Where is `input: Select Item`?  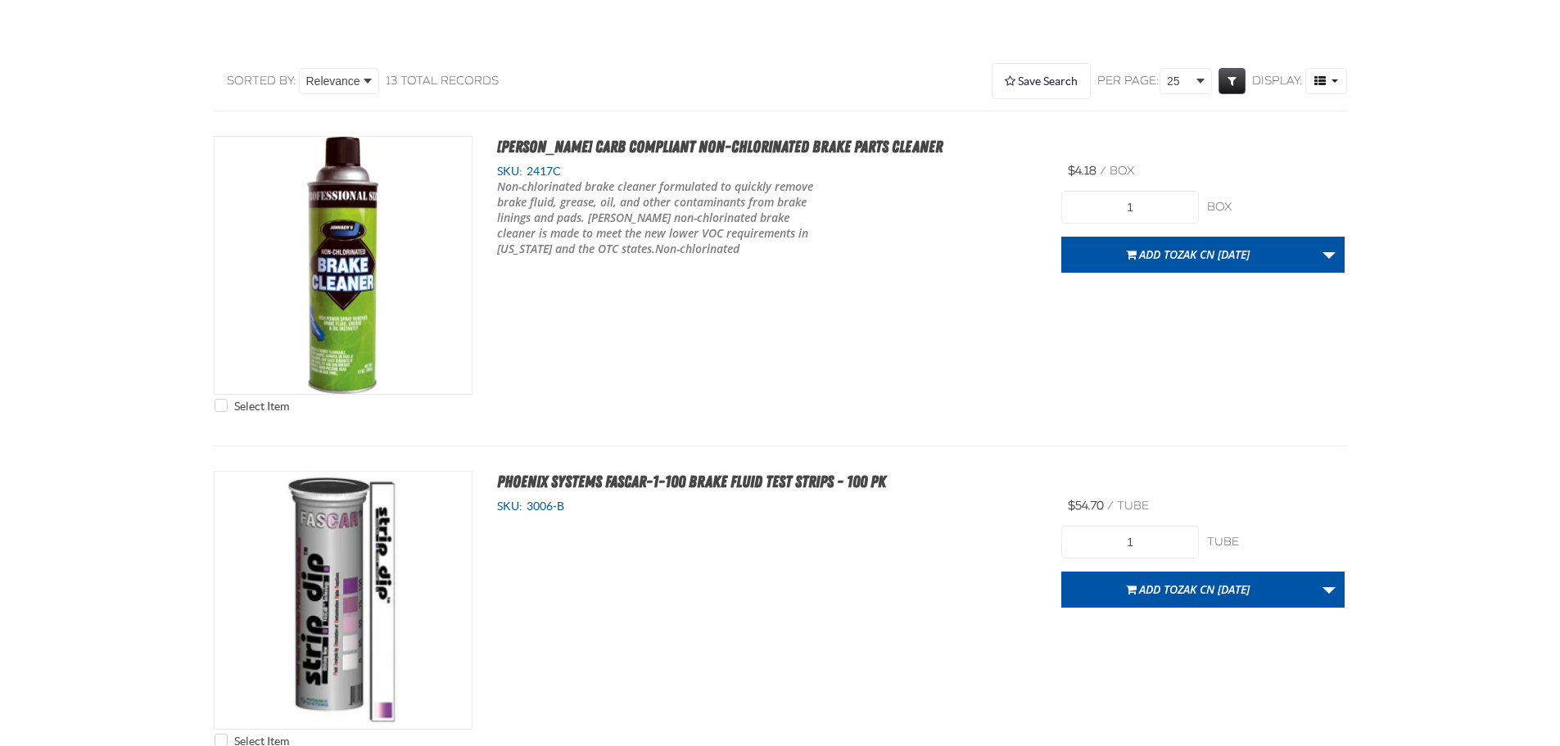
input: Select Item is located at coordinates (221, 405).